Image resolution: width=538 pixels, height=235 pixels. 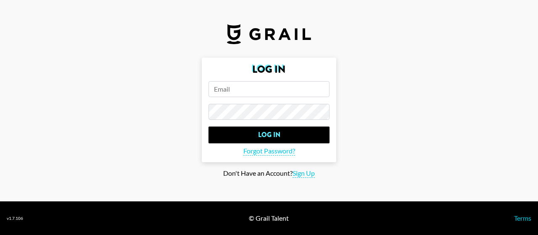 What do you see at coordinates (269, 218) in the screenshot?
I see `div: © Grail Talent` at bounding box center [269, 218].